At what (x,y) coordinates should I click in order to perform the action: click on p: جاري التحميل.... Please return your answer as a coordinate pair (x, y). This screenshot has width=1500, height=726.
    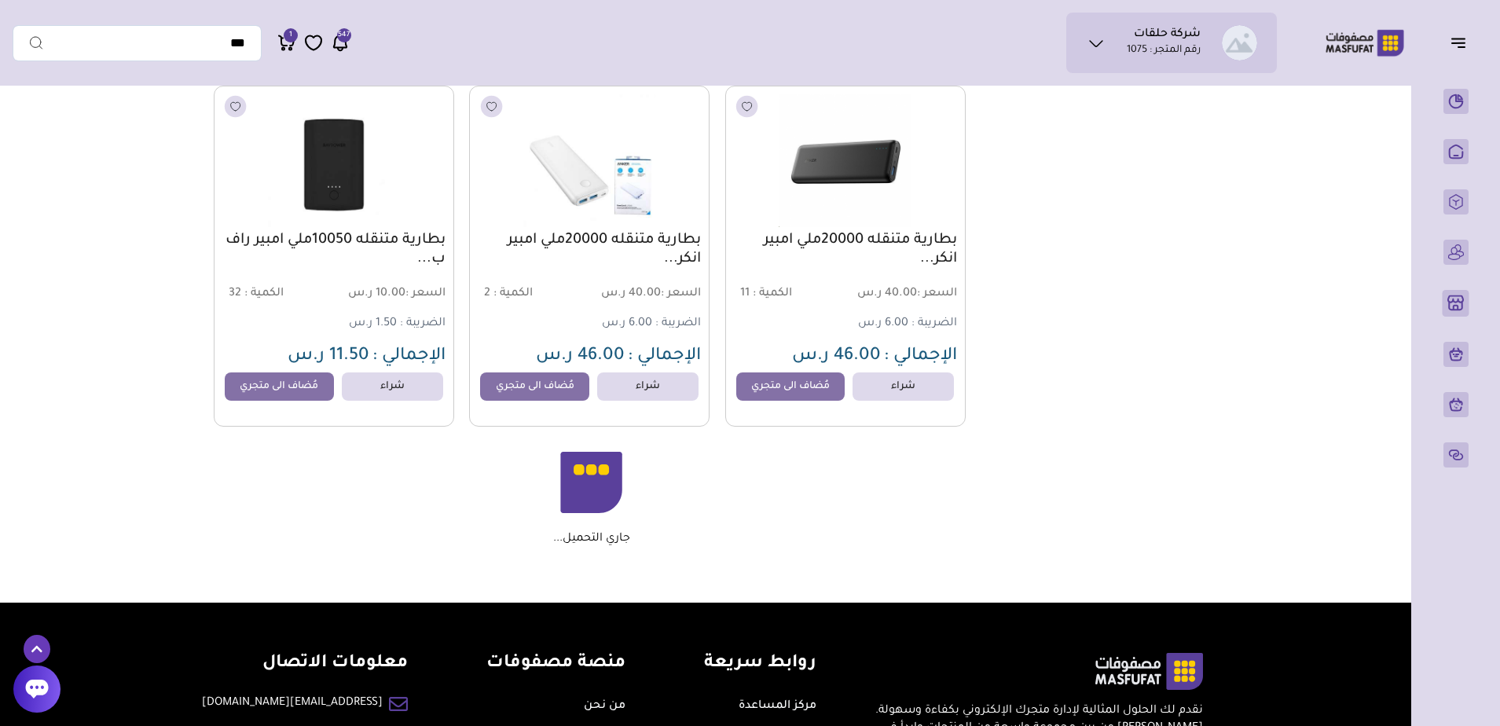
    Looking at the image, I should click on (592, 539).